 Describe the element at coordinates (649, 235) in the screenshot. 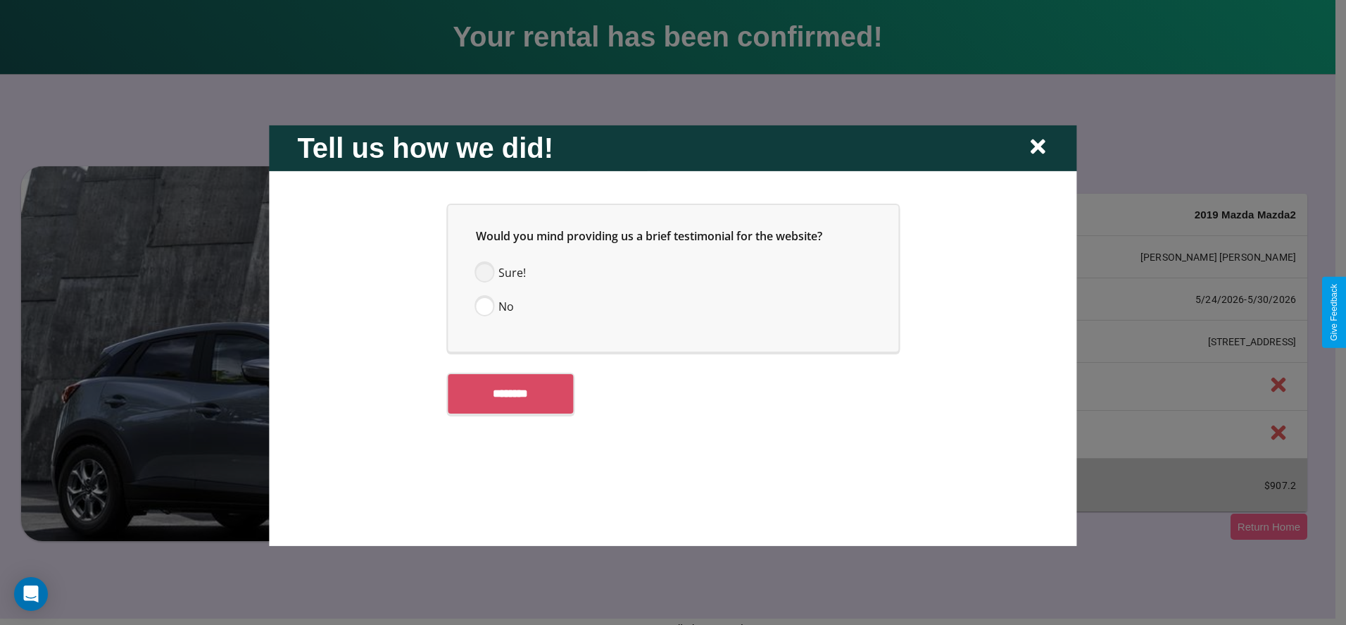

I see `span: Would you mind providing us a brief testimonial for the website?` at that location.